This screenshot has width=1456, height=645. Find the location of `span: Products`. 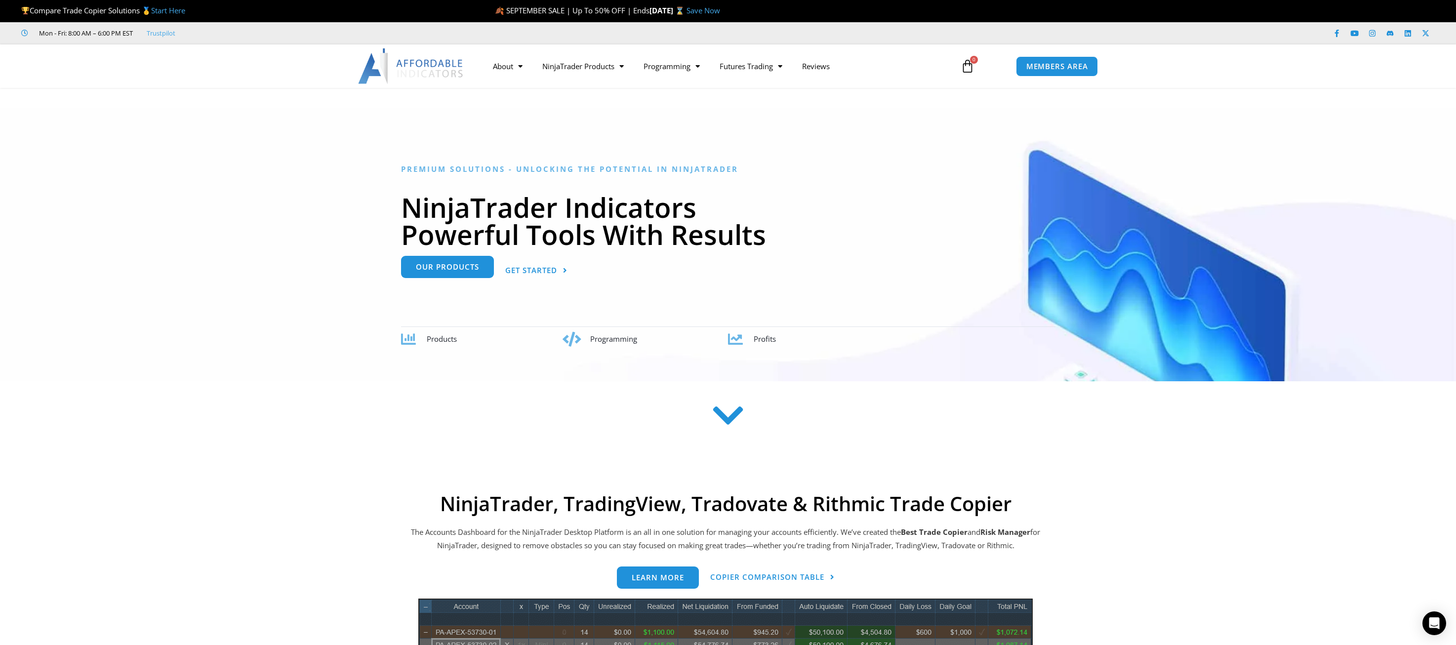

span: Products is located at coordinates (442, 339).